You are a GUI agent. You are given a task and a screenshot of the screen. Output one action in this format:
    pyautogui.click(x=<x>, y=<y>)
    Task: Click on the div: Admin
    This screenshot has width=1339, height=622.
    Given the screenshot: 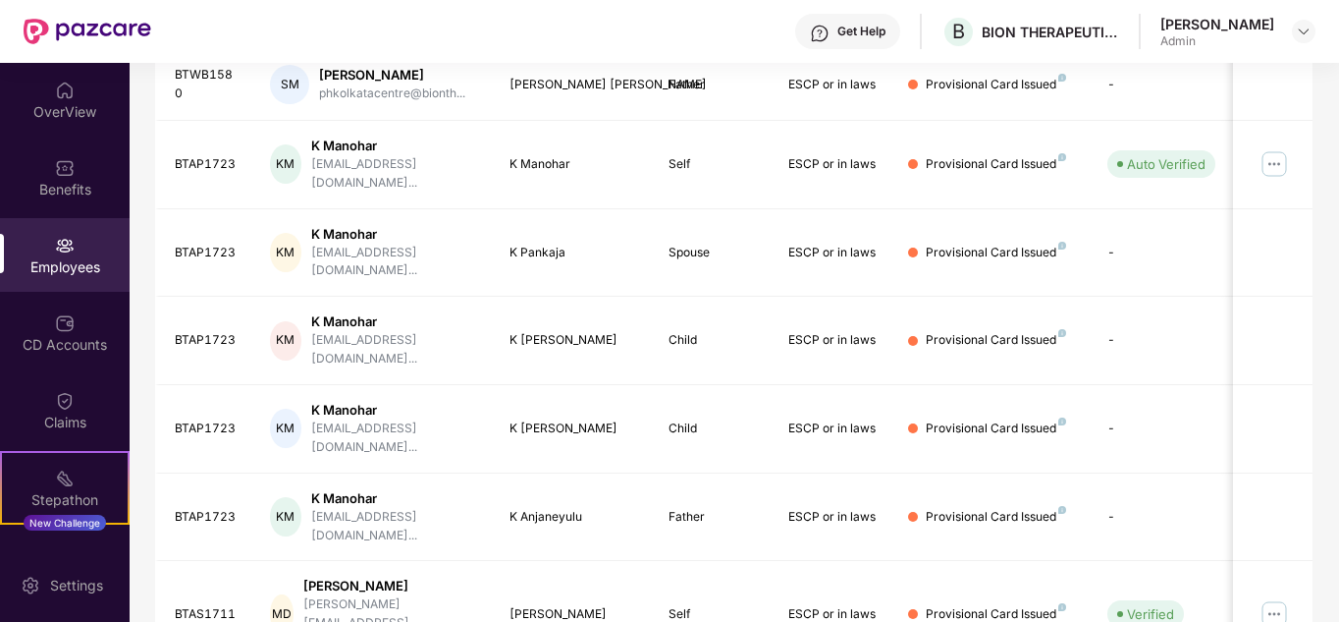 What is the action you would take?
    pyautogui.click(x=1218, y=41)
    